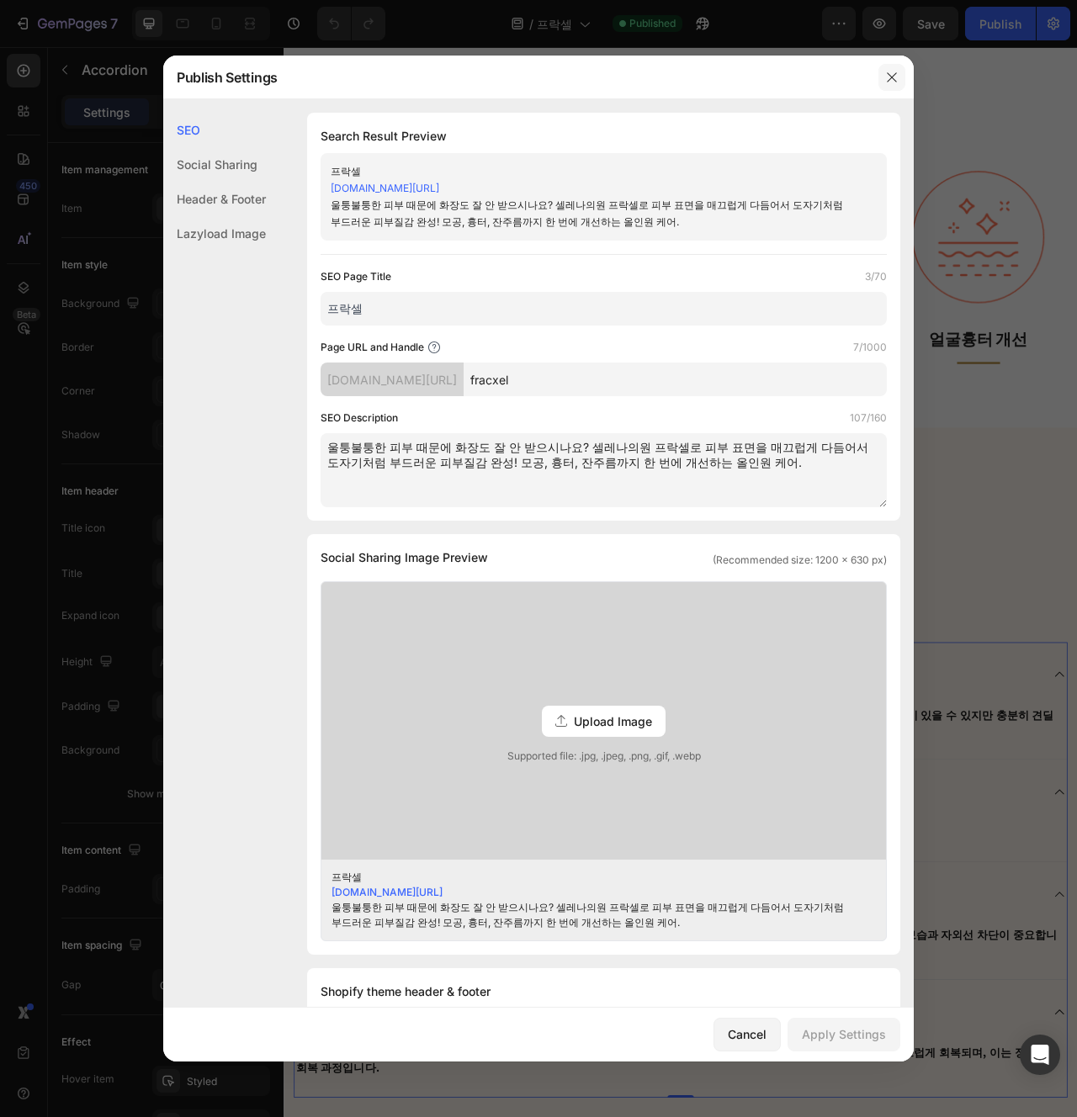 This screenshot has height=1117, width=1077. I want to click on div: Open Intercom Messenger, so click(1040, 1055).